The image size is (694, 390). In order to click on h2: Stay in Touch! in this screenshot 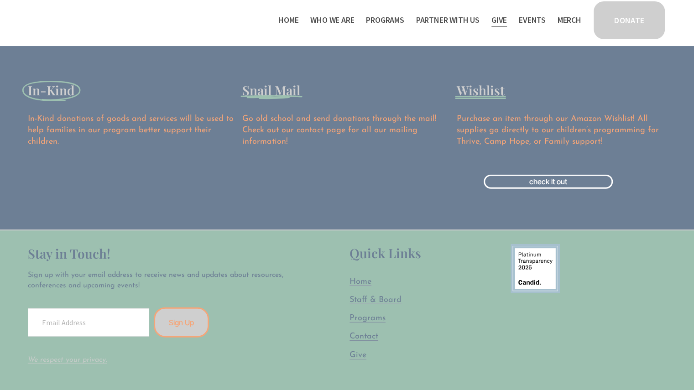, I will do `click(159, 254)`.